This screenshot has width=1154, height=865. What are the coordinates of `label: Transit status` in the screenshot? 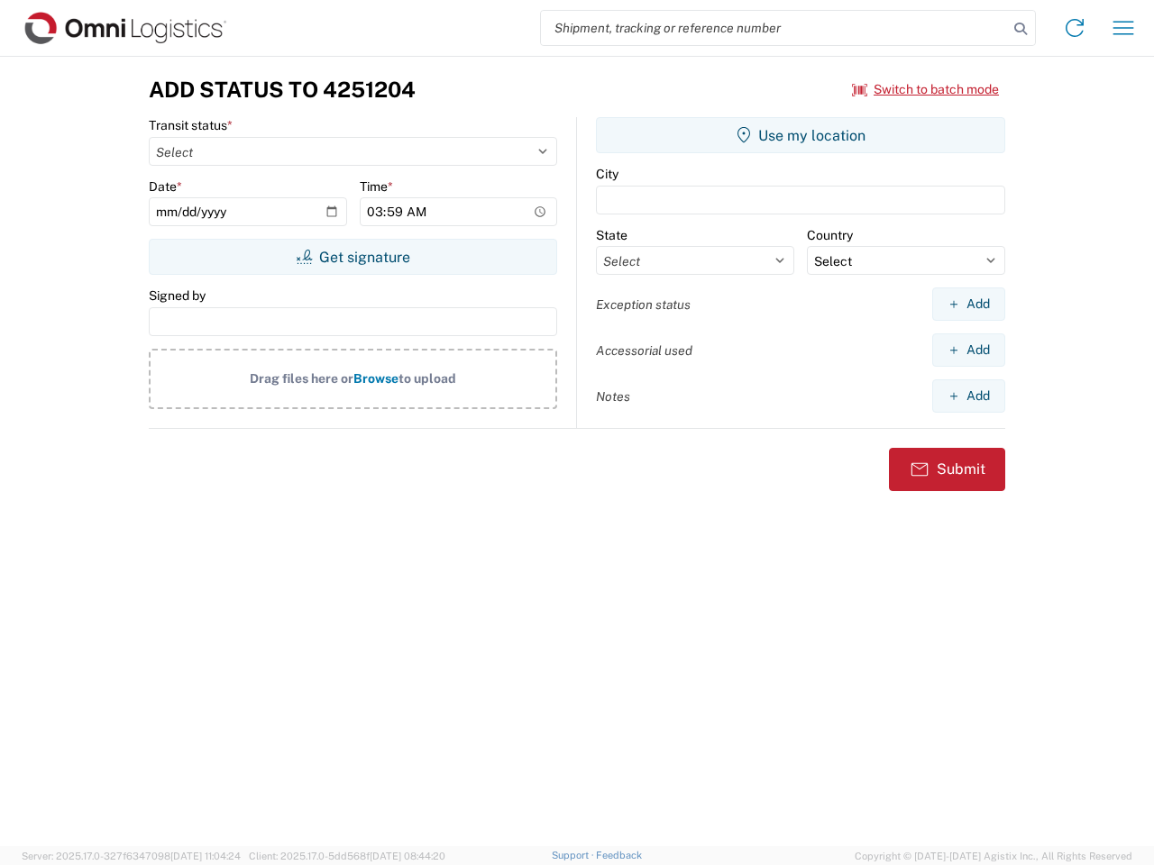 It's located at (190, 125).